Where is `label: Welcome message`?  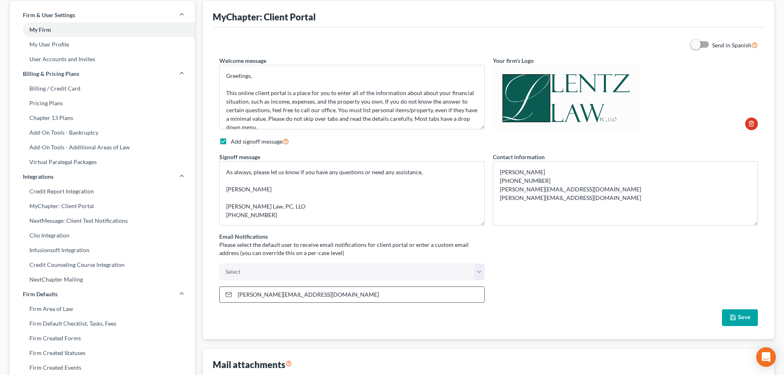 label: Welcome message is located at coordinates (243, 60).